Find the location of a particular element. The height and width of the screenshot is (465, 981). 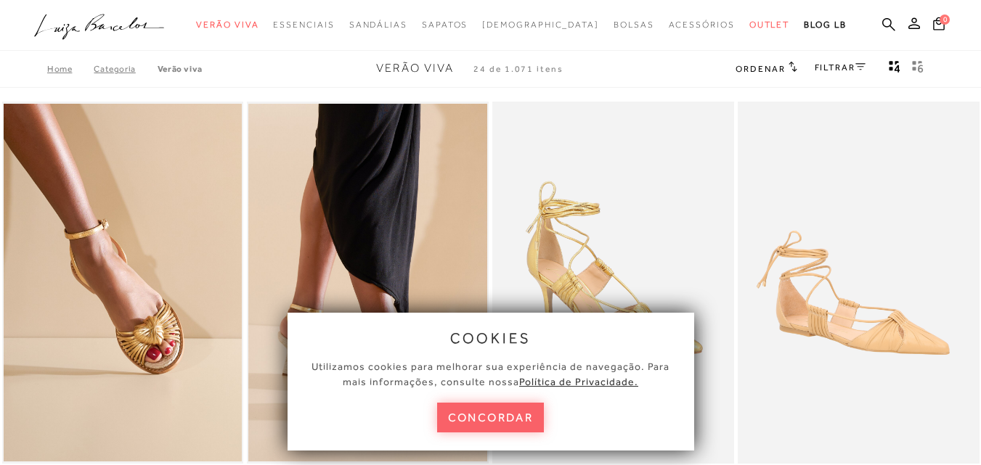

a: Home is located at coordinates (70, 69).